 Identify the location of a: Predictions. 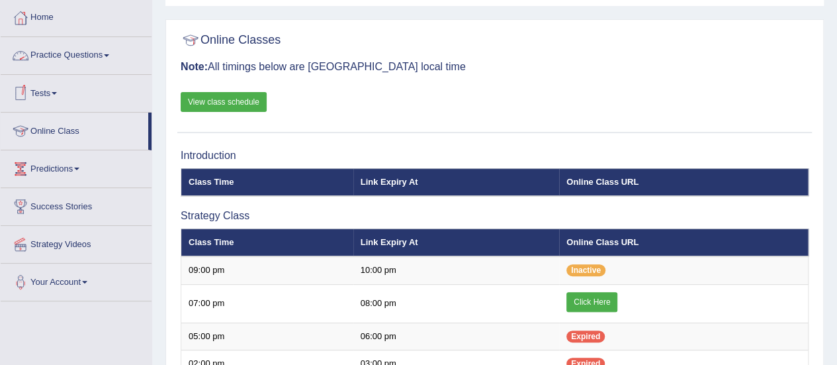
(76, 167).